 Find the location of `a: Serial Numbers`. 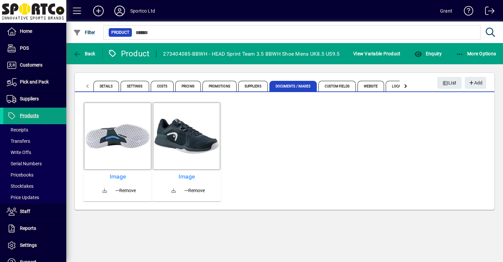

a: Serial Numbers is located at coordinates (35, 164).